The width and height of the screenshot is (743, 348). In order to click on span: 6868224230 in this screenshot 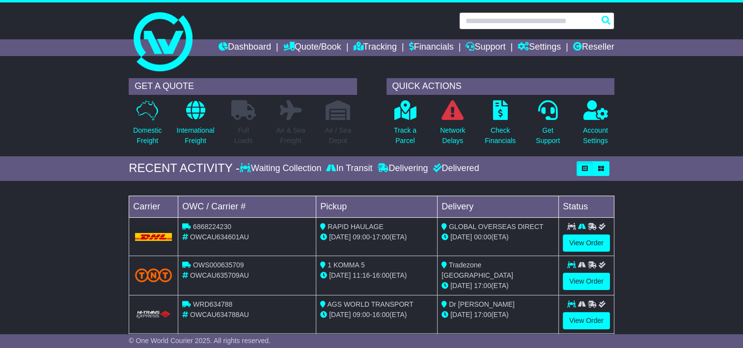, I will do `click(212, 227)`.